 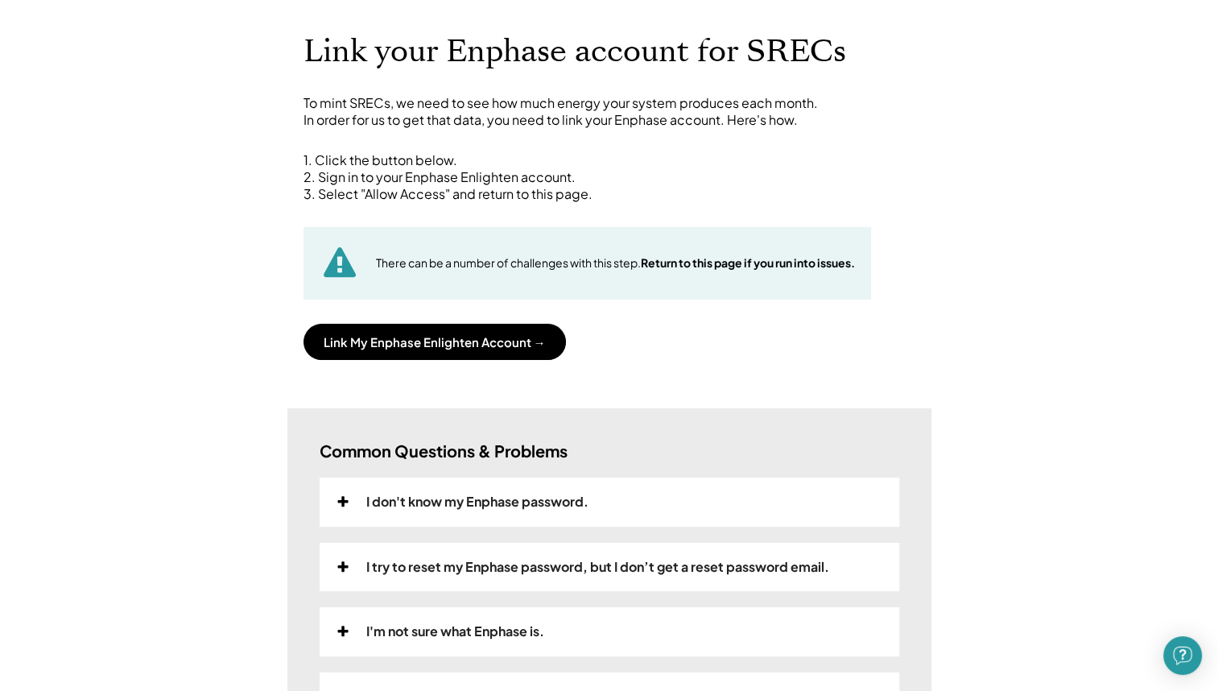 What do you see at coordinates (610, 52) in the screenshot?
I see `h1: Link your Enphase account for SRECs` at bounding box center [610, 52].